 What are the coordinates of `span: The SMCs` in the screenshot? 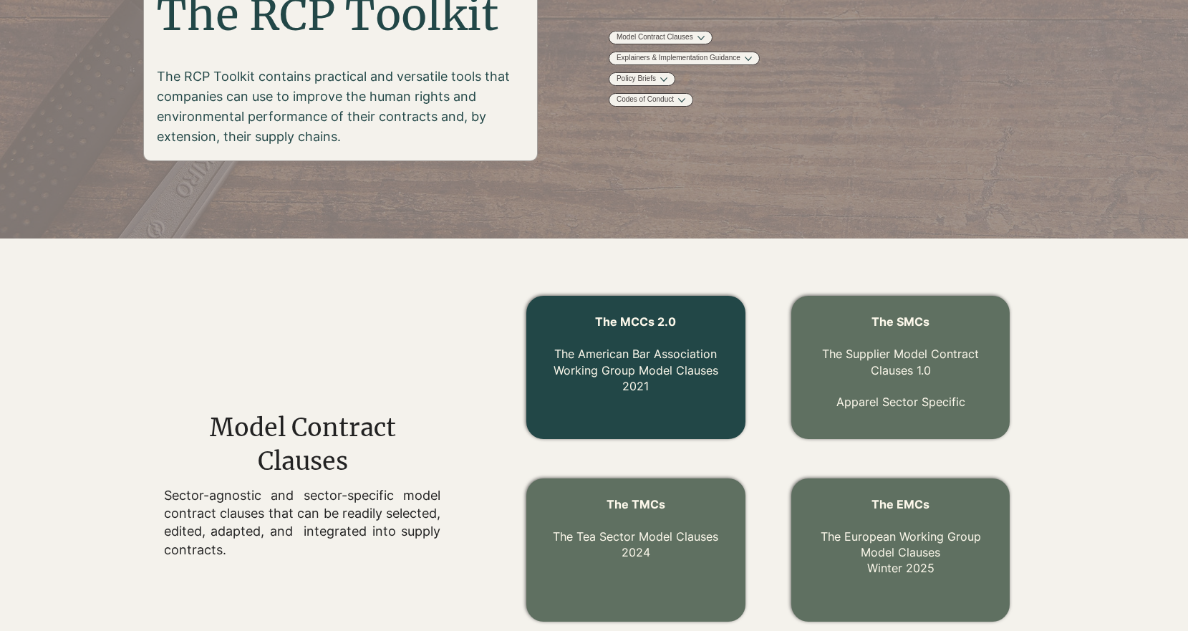 It's located at (900, 322).